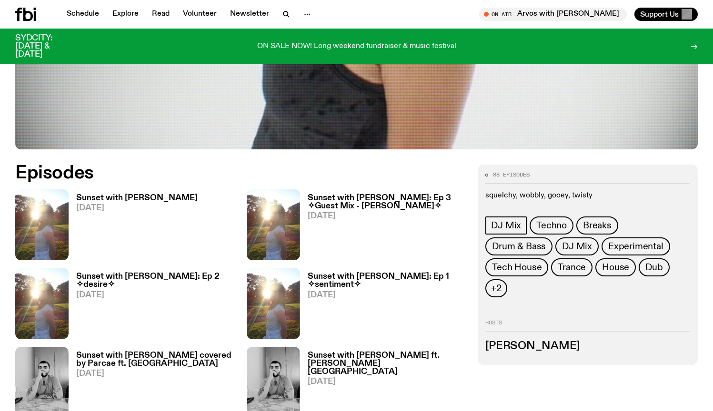  Describe the element at coordinates (240, 173) in the screenshot. I see `h2: Episodes` at that location.